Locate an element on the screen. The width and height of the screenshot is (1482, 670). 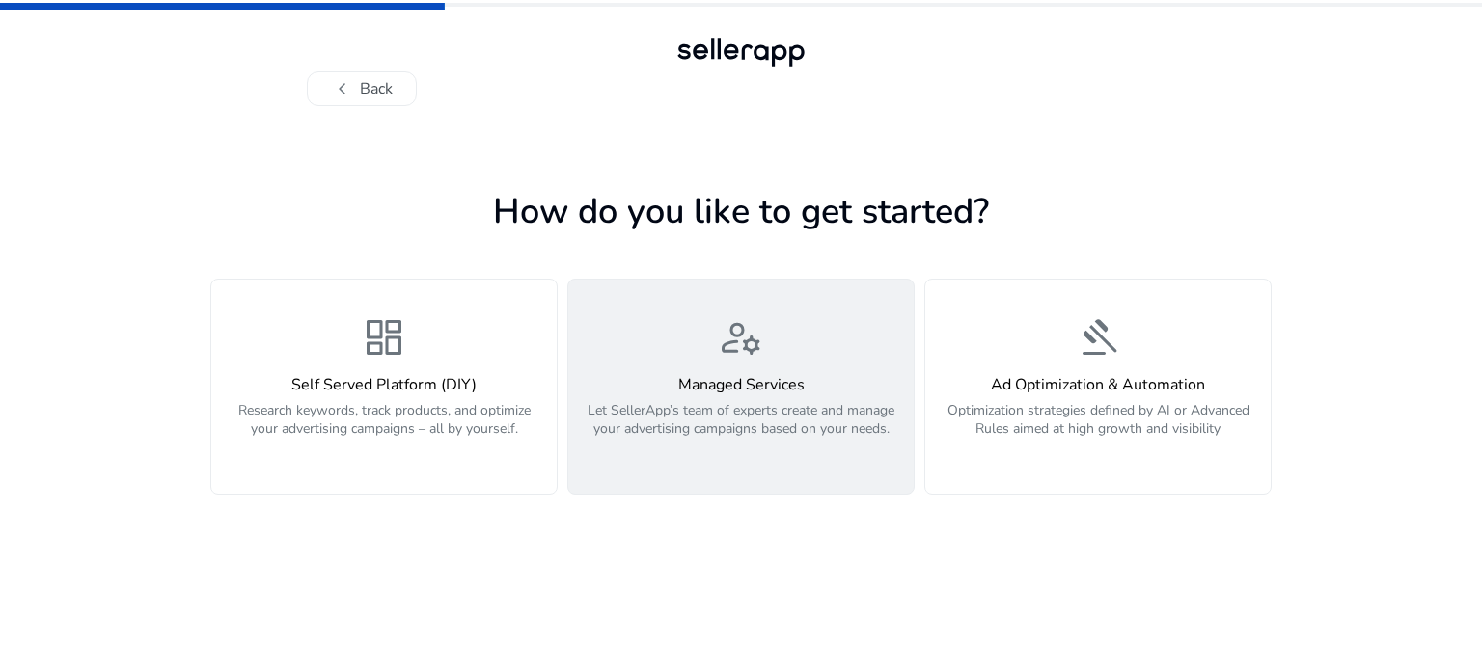
button: dashboardSelf Served Platform (DIY)Research keywords, track products, and optimize your advertisi... is located at coordinates (384, 387).